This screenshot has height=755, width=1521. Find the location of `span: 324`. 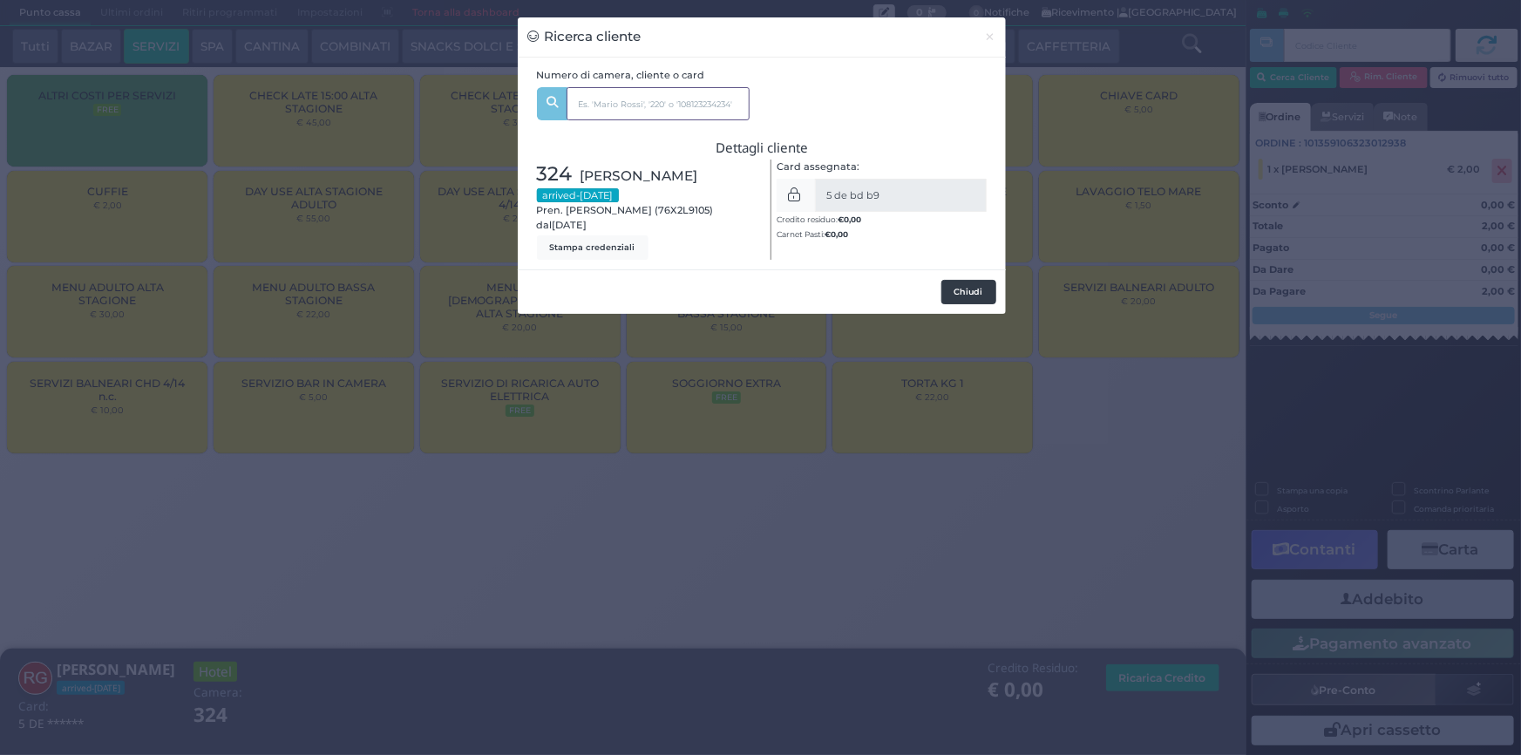

span: 324 is located at coordinates (555, 174).